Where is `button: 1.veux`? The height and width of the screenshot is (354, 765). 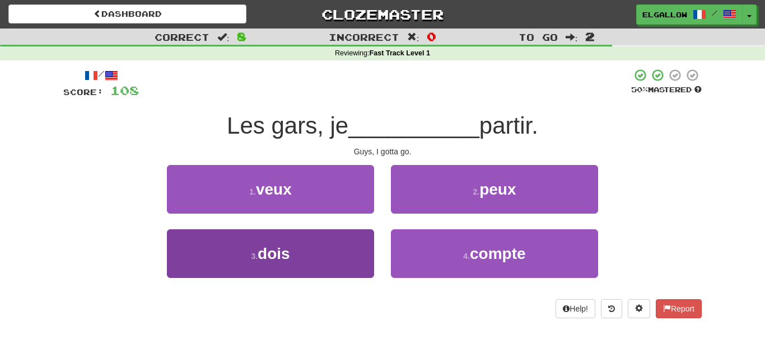
button: 1.veux is located at coordinates (270, 189).